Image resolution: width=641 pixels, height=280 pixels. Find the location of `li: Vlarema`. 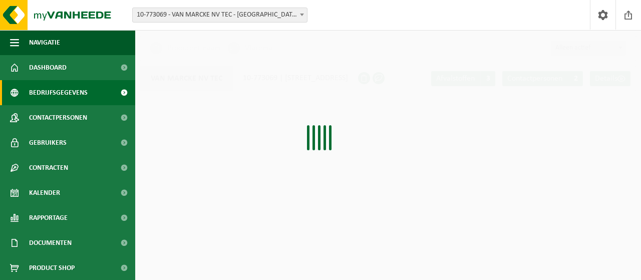

li: Vlarema is located at coordinates (250, 48).